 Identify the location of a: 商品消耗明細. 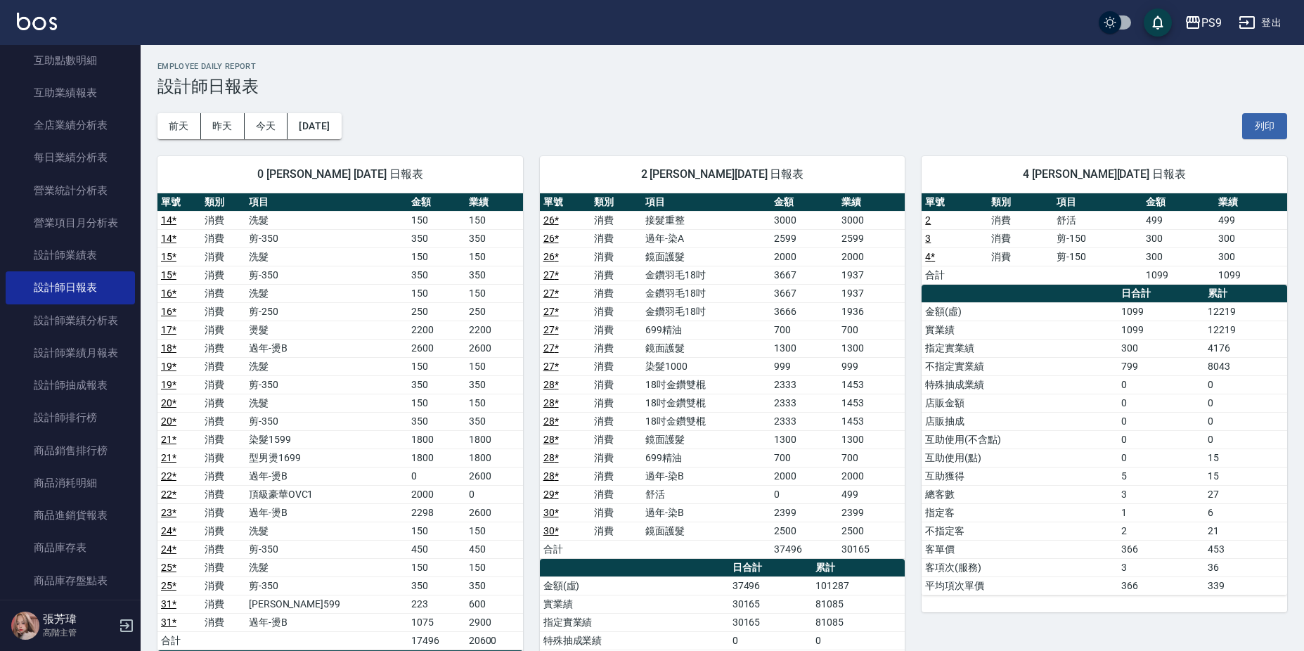
(70, 483).